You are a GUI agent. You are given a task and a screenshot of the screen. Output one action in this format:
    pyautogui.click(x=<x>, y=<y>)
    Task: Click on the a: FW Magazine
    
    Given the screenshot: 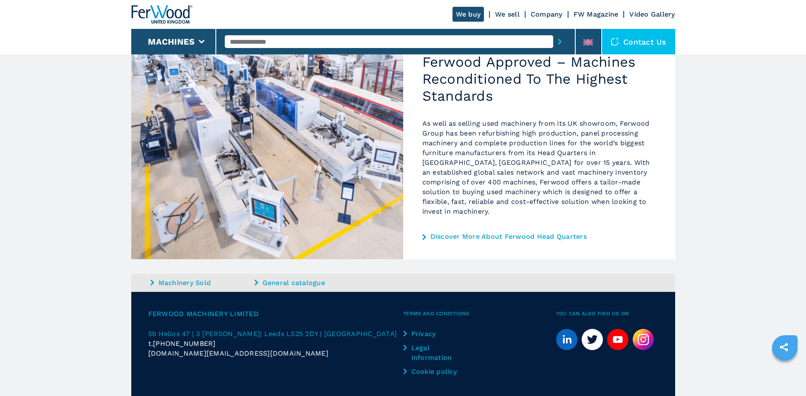 What is the action you would take?
    pyautogui.click(x=596, y=14)
    